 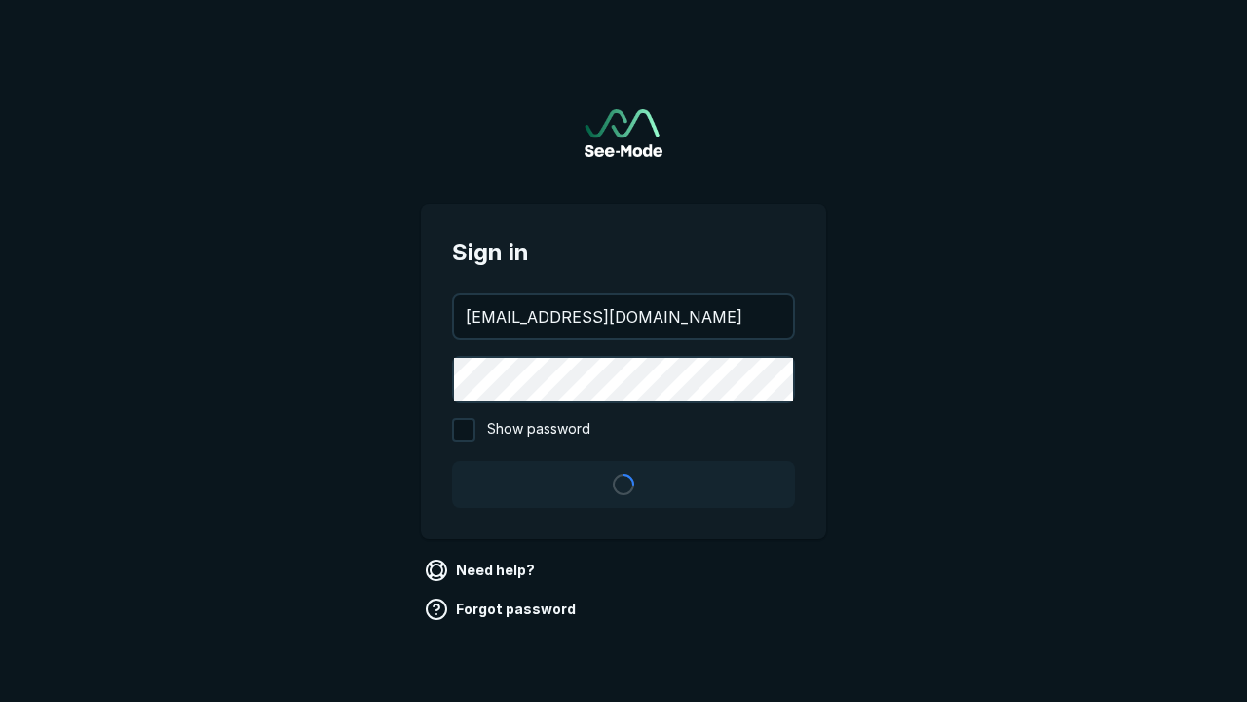 What do you see at coordinates (481, 570) in the screenshot?
I see `a: Need help?` at bounding box center [481, 570].